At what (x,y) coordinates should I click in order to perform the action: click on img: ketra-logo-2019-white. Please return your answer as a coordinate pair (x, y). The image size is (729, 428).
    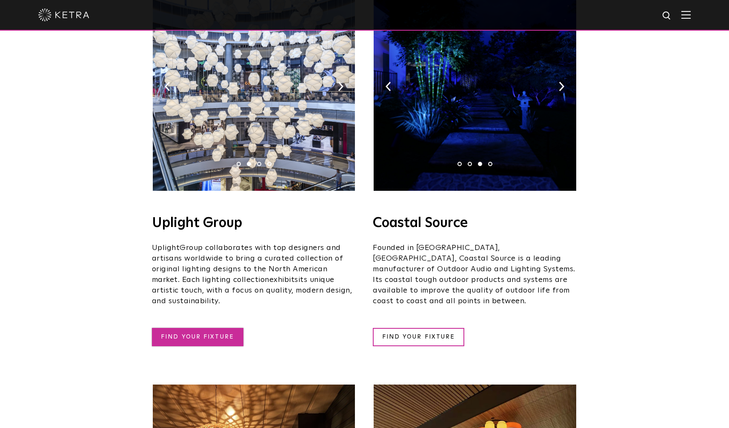
    Looking at the image, I should click on (64, 15).